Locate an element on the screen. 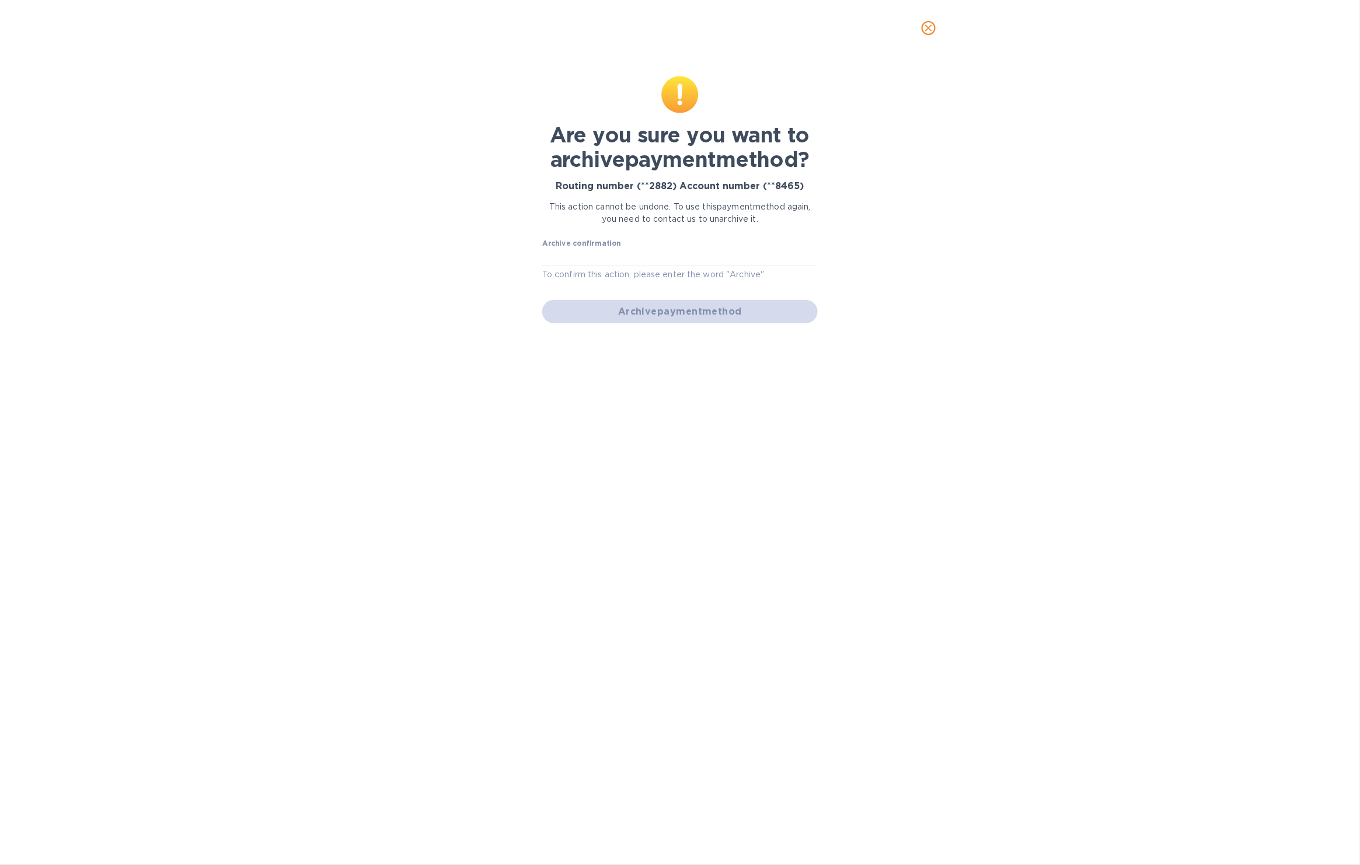 The width and height of the screenshot is (1360, 865). h3: Routing number (**2882) Account number (**8465) is located at coordinates (680, 186).